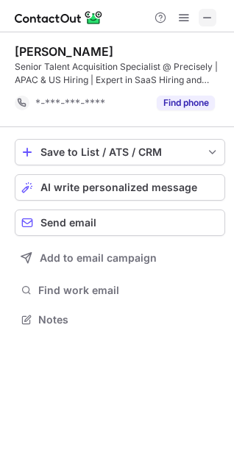 This screenshot has width=234, height=469. Describe the element at coordinates (120, 188) in the screenshot. I see `button: AI write personalized message` at that location.